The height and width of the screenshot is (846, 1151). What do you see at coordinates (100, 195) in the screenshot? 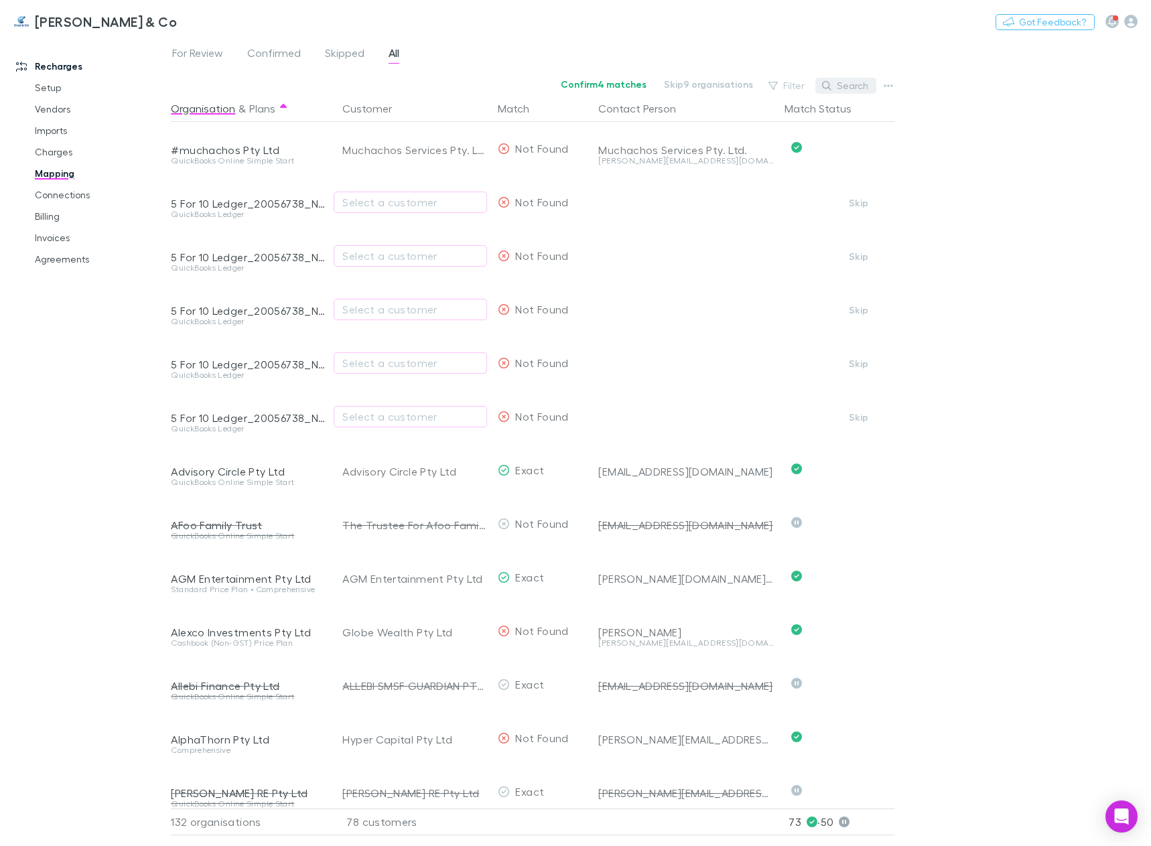
I see `a: Connections` at bounding box center [100, 195].